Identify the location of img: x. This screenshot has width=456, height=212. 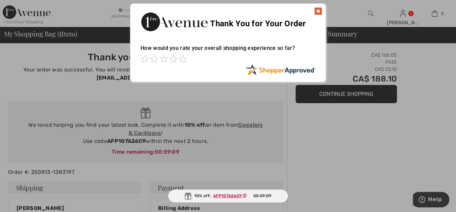
(318, 11).